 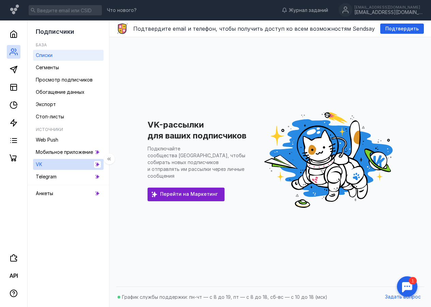 I want to click on a: Просмотр подписчиков, so click(x=68, y=80).